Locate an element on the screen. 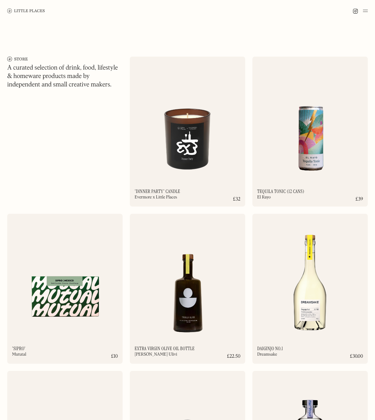 The image size is (375, 420). img: 684bd0ca90ddb7c7381503db_Mutual.png is located at coordinates (65, 276).